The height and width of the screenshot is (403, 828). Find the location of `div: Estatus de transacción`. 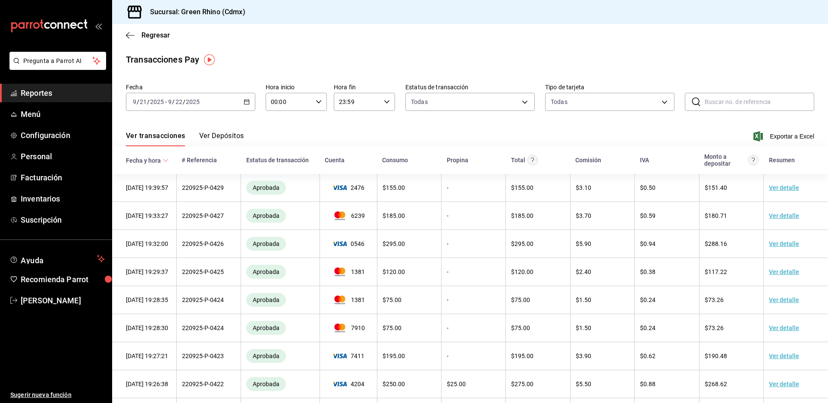

div: Estatus de transacción is located at coordinates (277, 160).